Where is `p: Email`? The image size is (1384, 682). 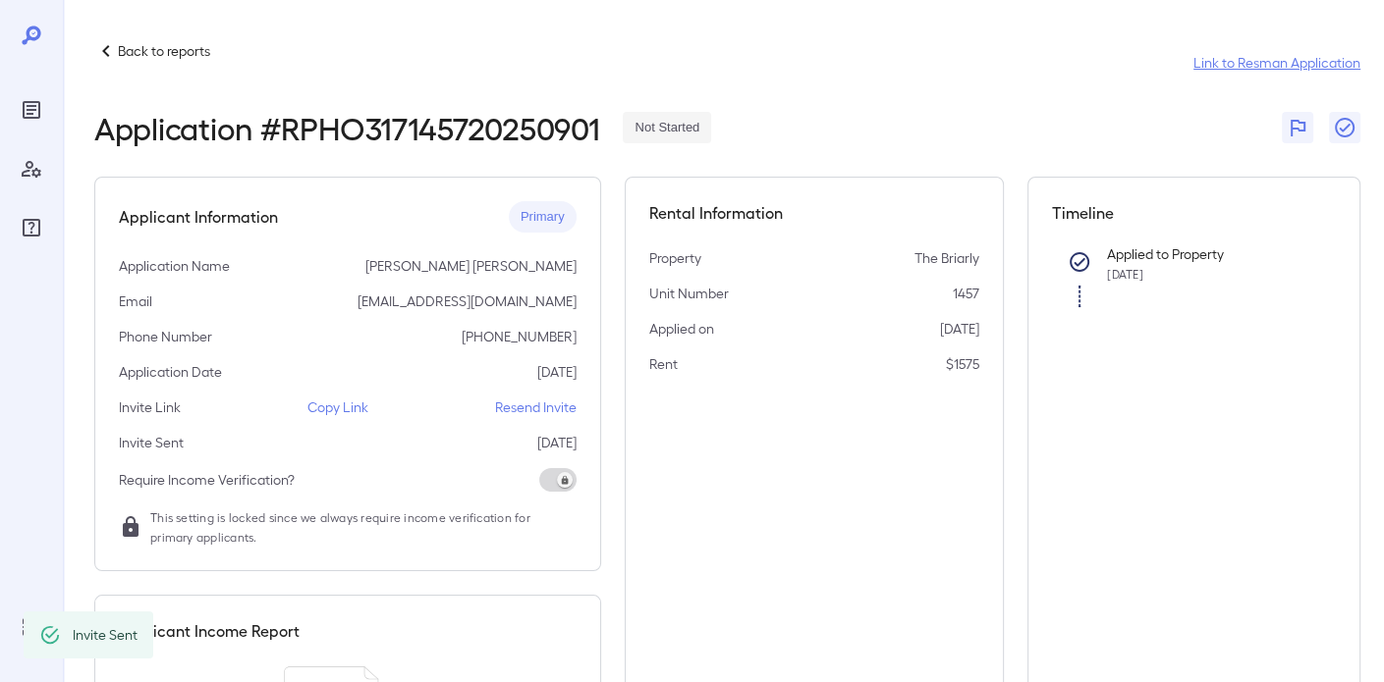 p: Email is located at coordinates (136, 301).